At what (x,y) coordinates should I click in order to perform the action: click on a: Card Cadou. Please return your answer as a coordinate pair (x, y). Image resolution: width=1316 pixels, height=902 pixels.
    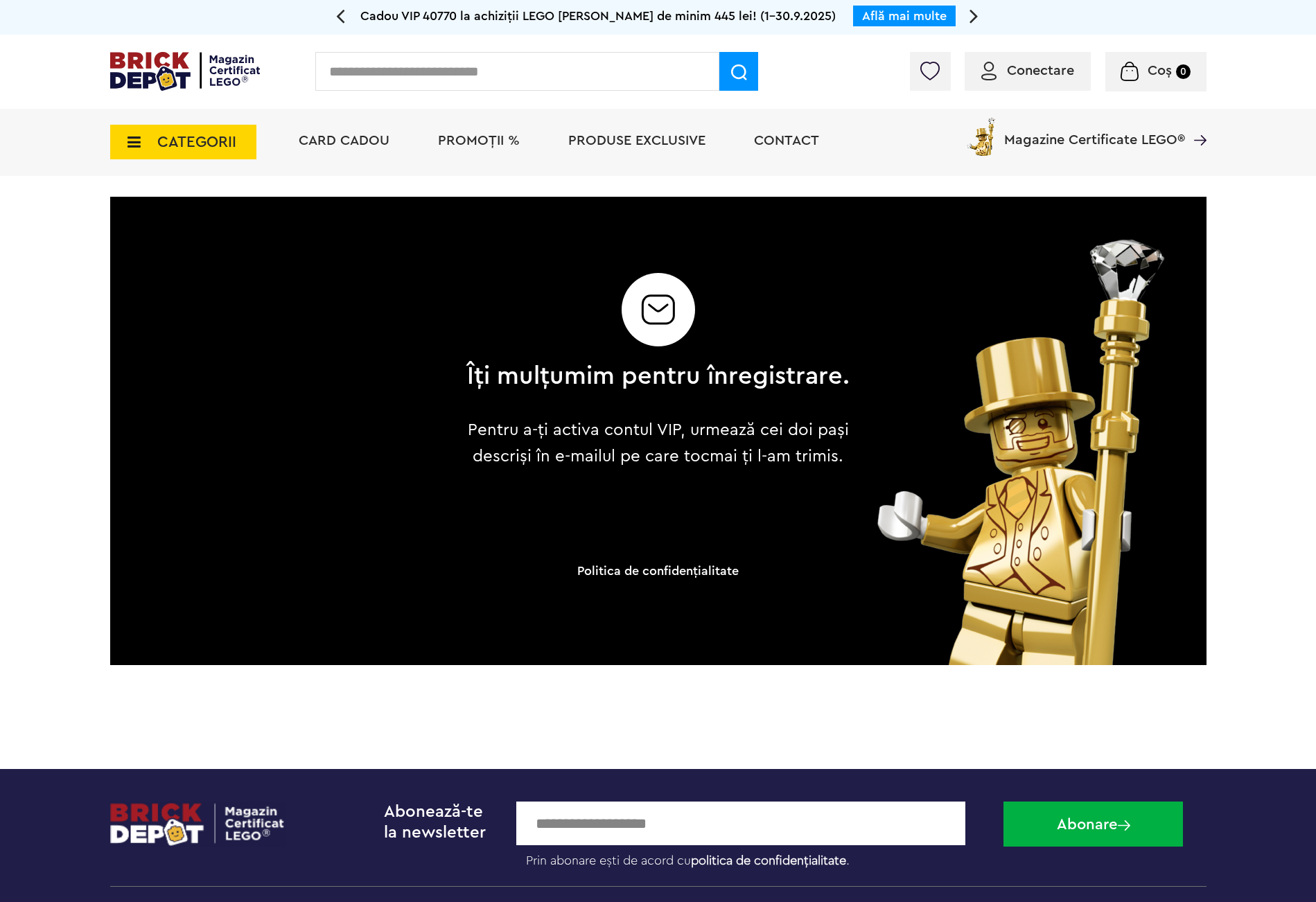
    Looking at the image, I should click on (344, 140).